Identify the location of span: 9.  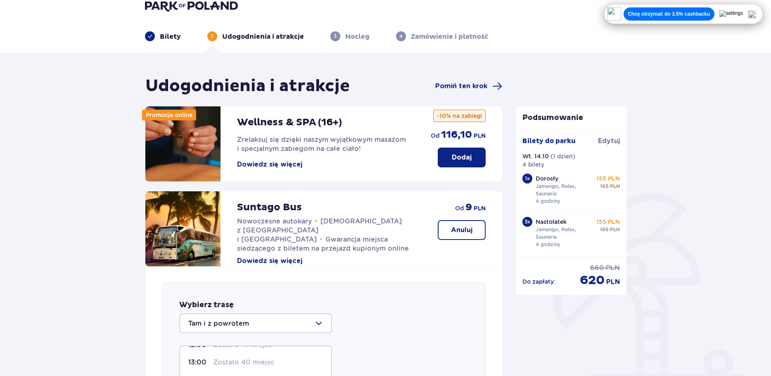
(468, 208).